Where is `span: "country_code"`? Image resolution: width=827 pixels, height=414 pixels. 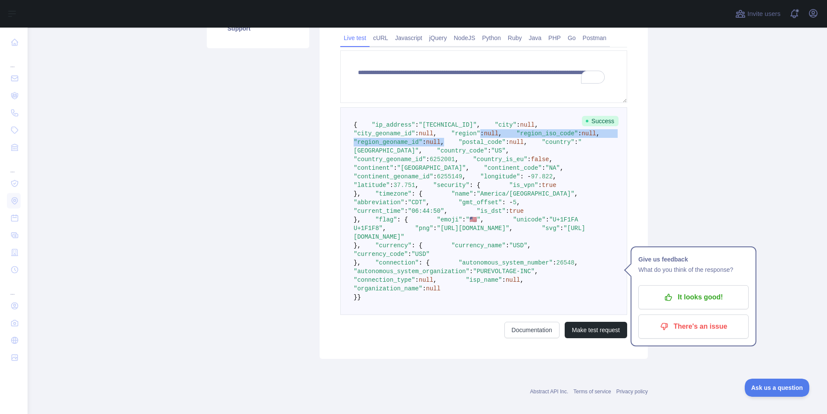 span: "country_code" is located at coordinates (462, 151).